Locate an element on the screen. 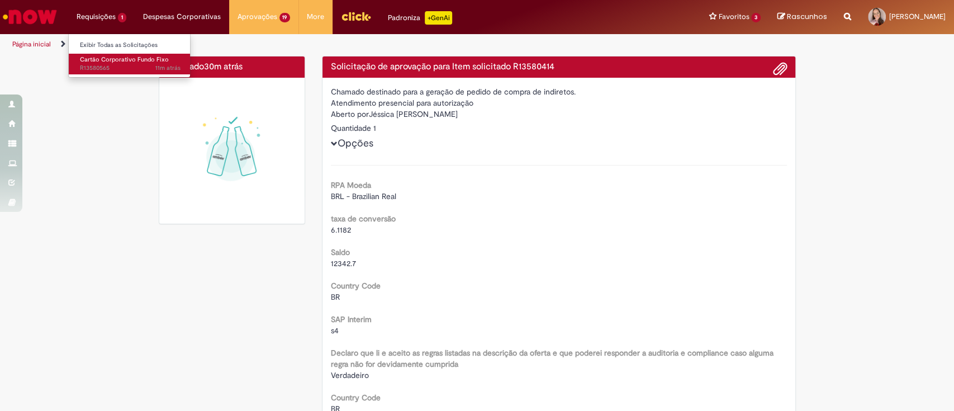 This screenshot has height=411, width=954. img: sucesso_1.gif is located at coordinates (232, 150).